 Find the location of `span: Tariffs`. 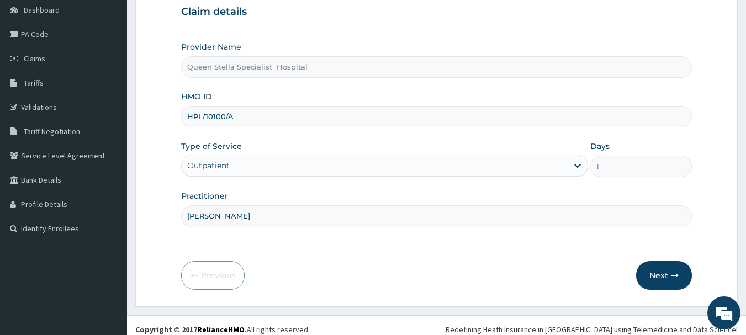

span: Tariffs is located at coordinates (34, 83).